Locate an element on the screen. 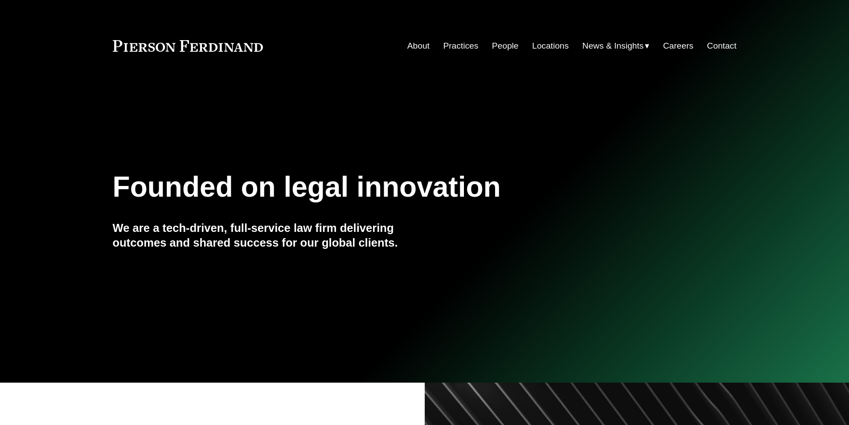 The image size is (849, 425). h1: Founded on legal innovation is located at coordinates (372, 187).